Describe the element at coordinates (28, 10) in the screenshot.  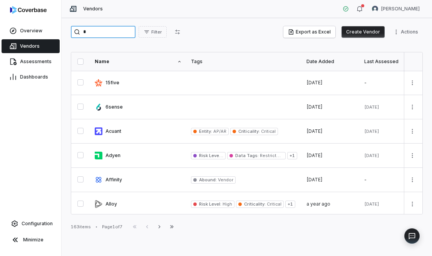
I see `img: logo-D7KZi-bG.svg` at that location.